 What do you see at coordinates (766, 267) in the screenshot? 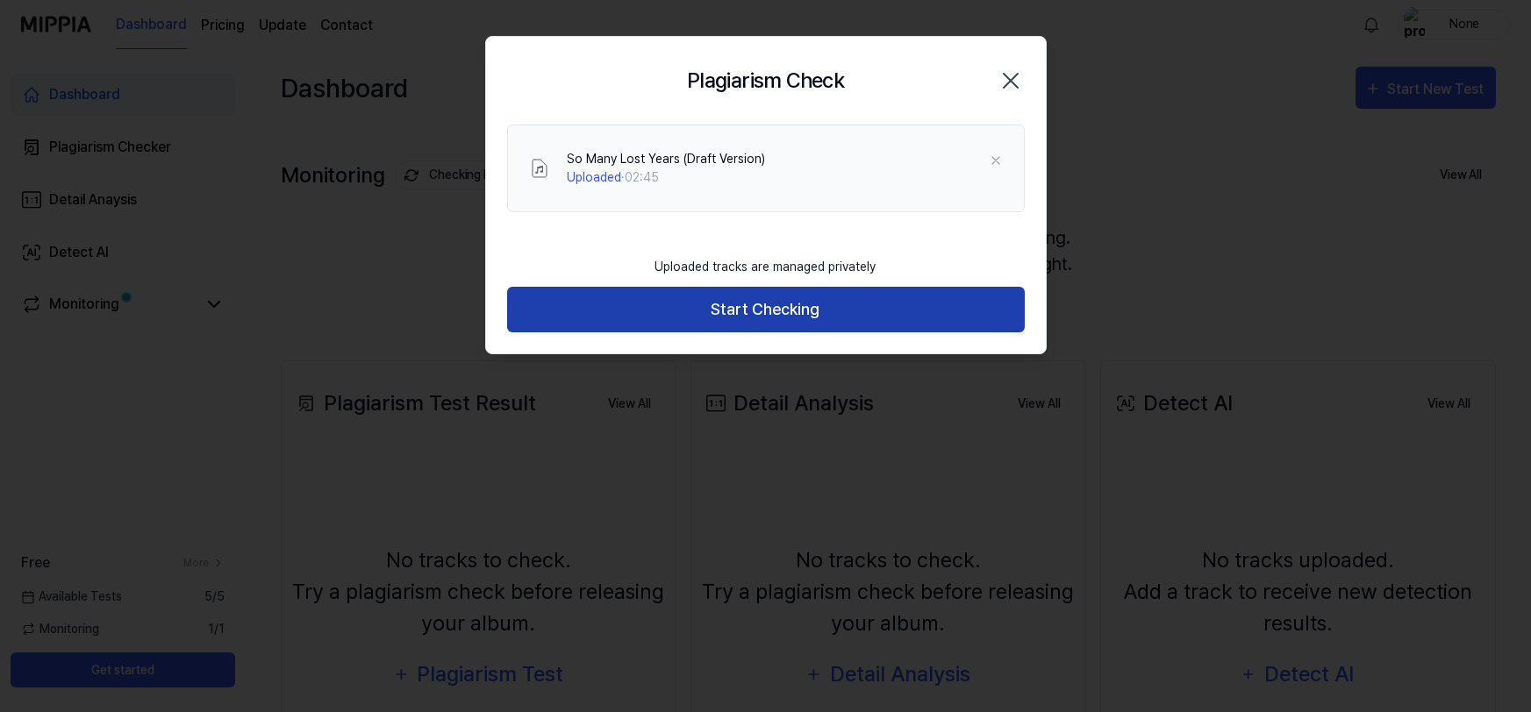
I see `div: Uploaded tracks are managed privately` at bounding box center [766, 267].